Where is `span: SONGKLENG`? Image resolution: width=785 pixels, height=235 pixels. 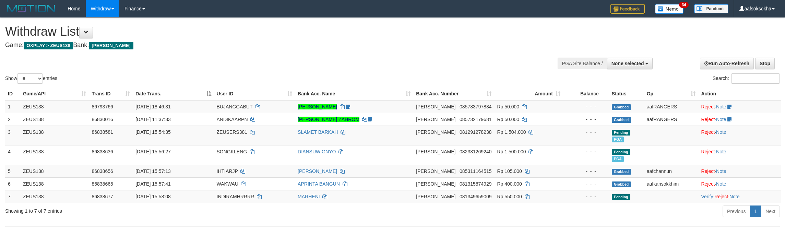
span: SONGKLENG is located at coordinates (232, 152).